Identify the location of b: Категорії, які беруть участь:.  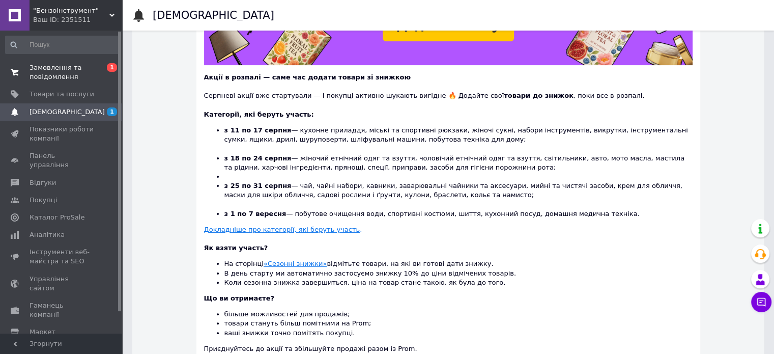
(259, 114).